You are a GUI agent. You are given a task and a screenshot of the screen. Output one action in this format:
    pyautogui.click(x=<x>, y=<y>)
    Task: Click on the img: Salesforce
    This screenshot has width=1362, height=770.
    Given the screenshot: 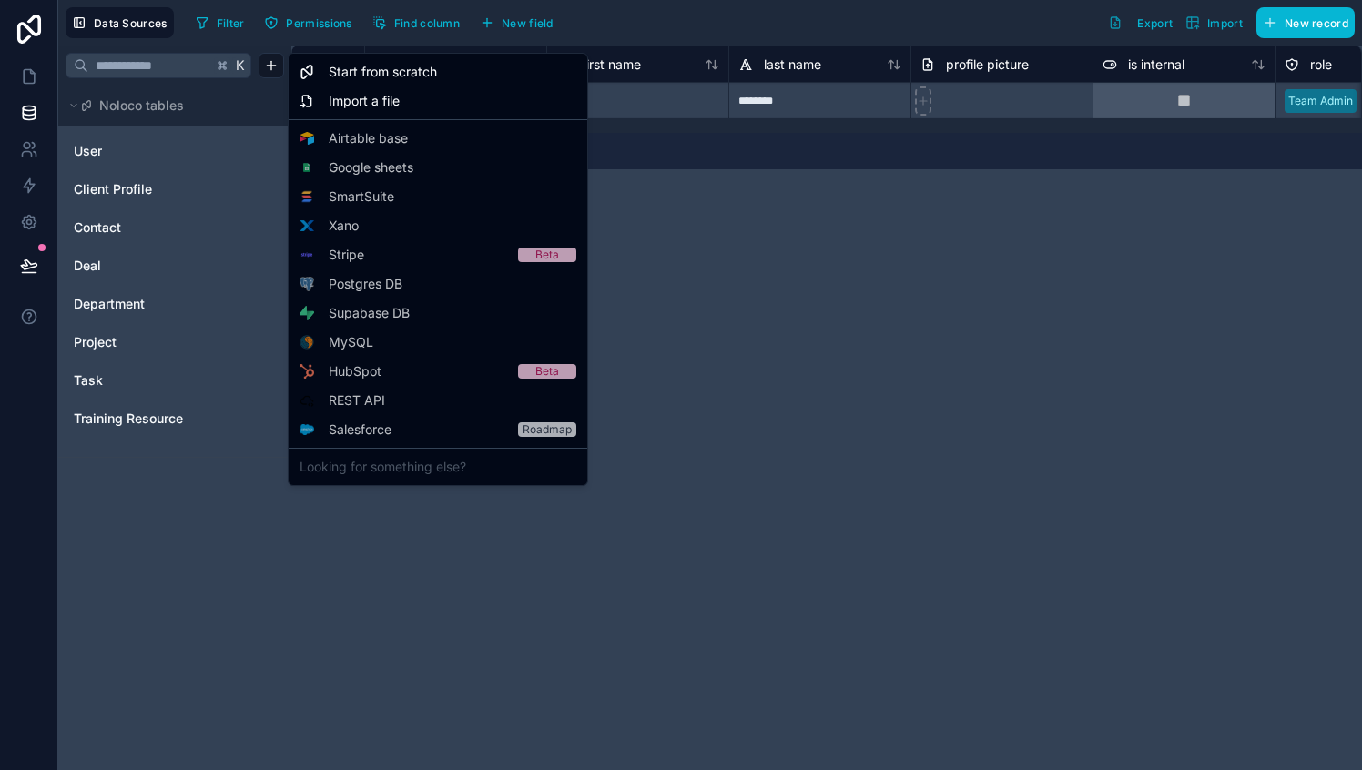 What is the action you would take?
    pyautogui.click(x=307, y=429)
    